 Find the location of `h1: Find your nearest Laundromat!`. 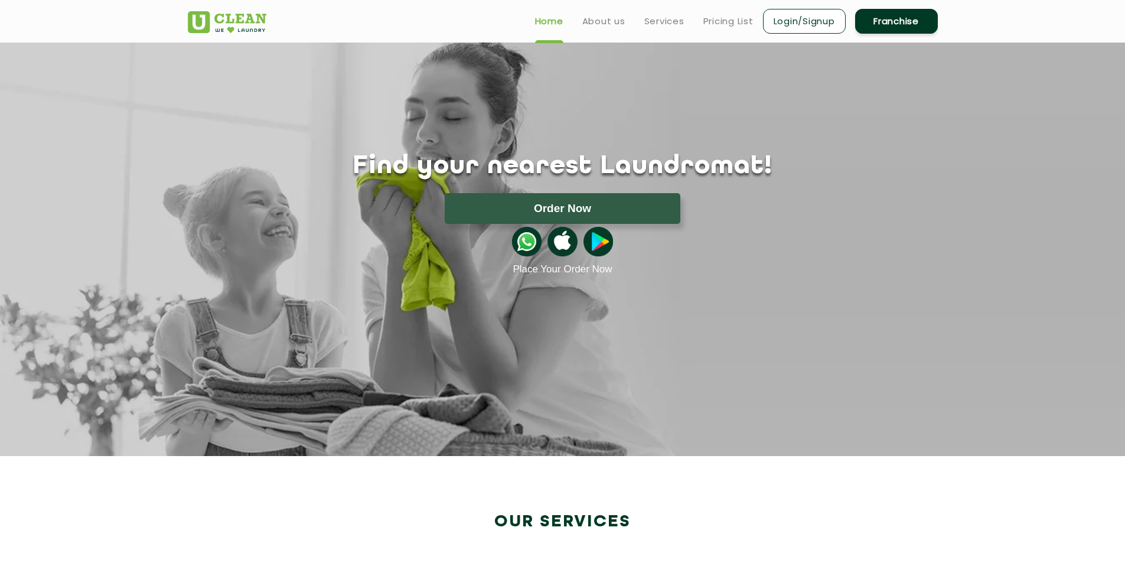

h1: Find your nearest Laundromat! is located at coordinates (563, 167).